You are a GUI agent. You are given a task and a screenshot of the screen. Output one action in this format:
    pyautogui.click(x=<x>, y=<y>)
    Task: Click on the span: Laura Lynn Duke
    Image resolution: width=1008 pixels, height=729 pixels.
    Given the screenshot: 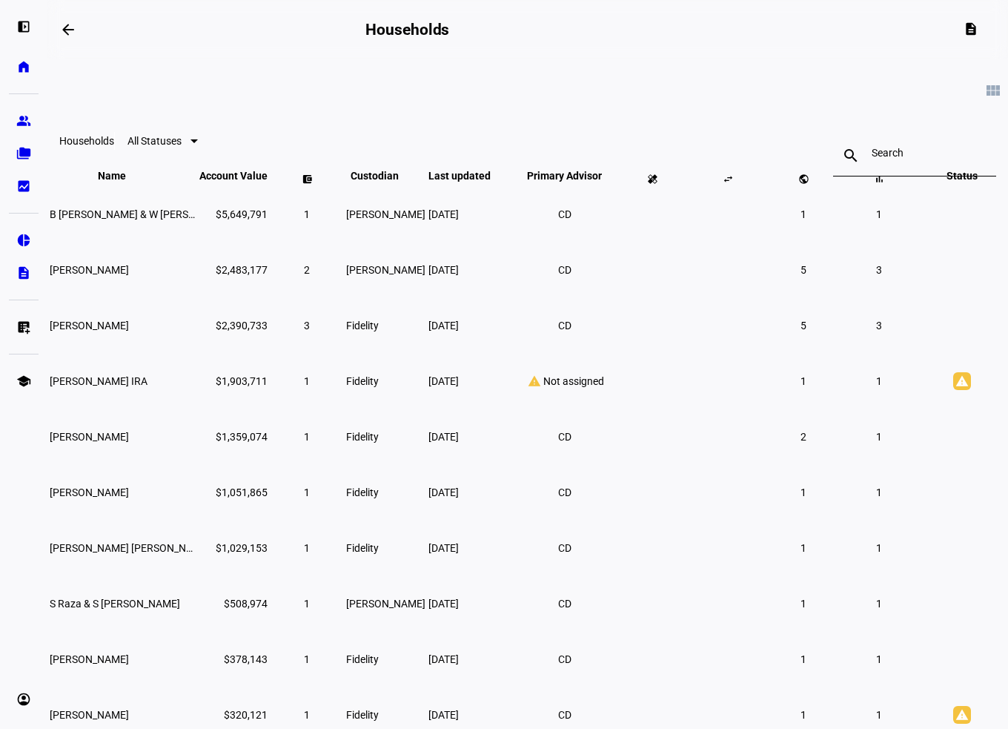 What is the action you would take?
    pyautogui.click(x=89, y=270)
    